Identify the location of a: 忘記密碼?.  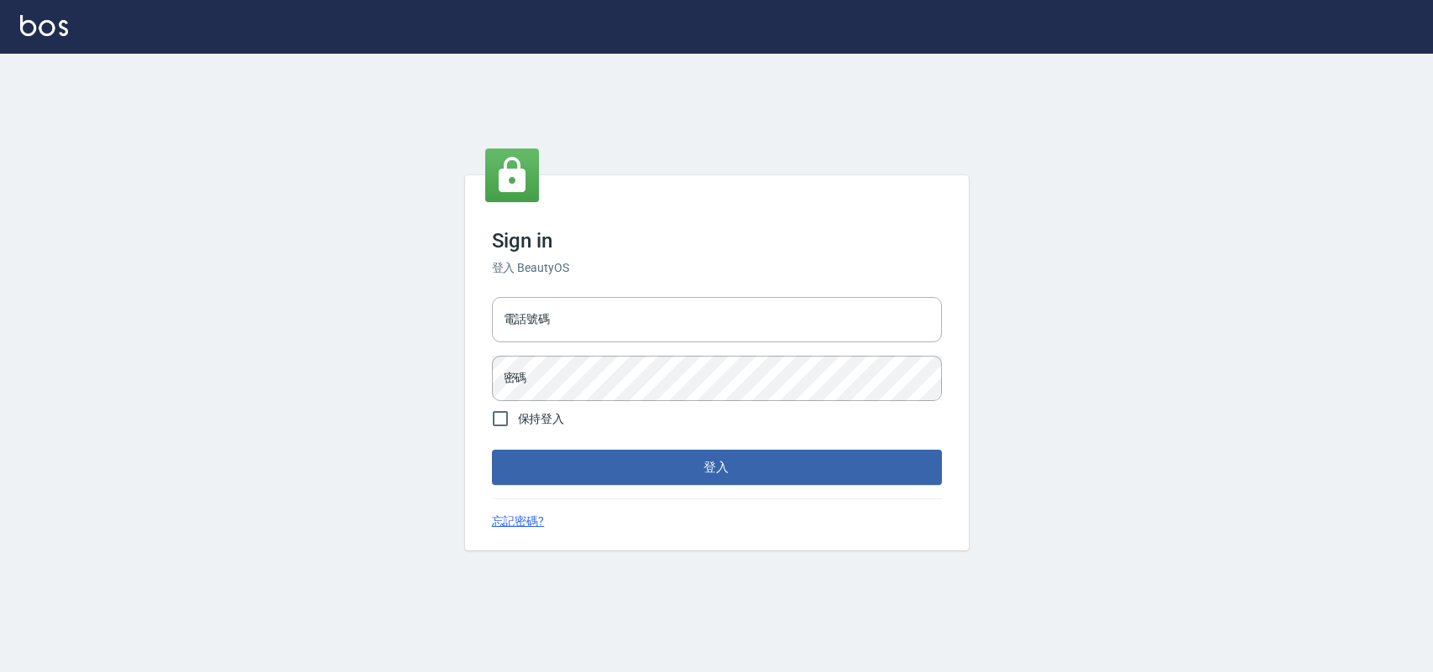
(518, 521).